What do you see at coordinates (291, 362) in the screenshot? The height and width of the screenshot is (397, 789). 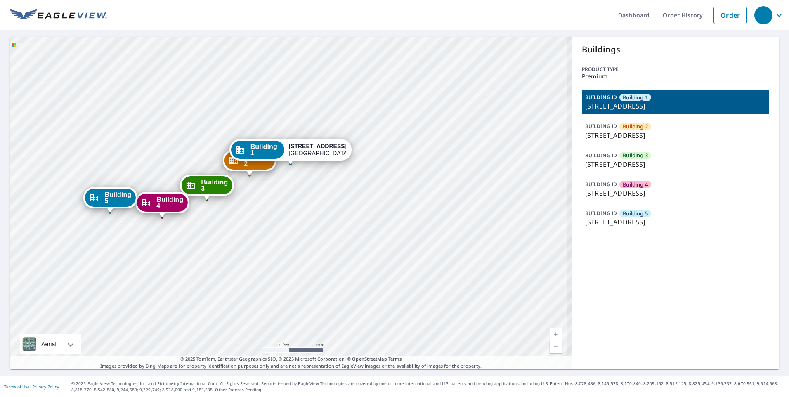 I see `p: Images provided by Bing Maps are for property identification purposes only and are not a represen...` at bounding box center [291, 362].